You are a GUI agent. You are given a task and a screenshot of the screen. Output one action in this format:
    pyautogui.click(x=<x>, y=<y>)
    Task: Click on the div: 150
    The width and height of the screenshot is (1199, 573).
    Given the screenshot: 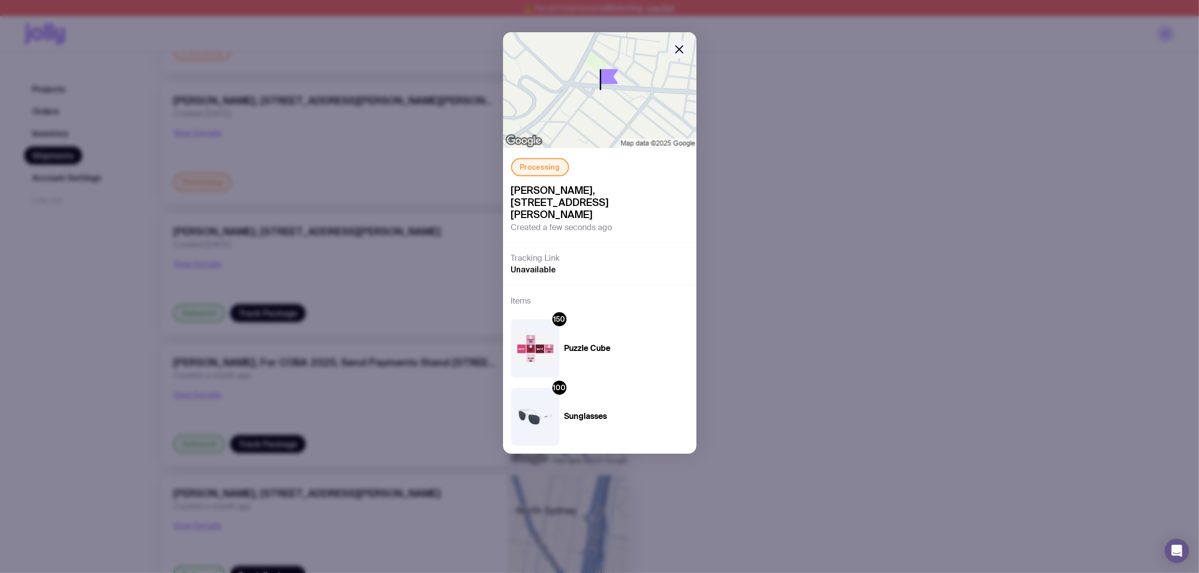 What is the action you would take?
    pyautogui.click(x=559, y=319)
    